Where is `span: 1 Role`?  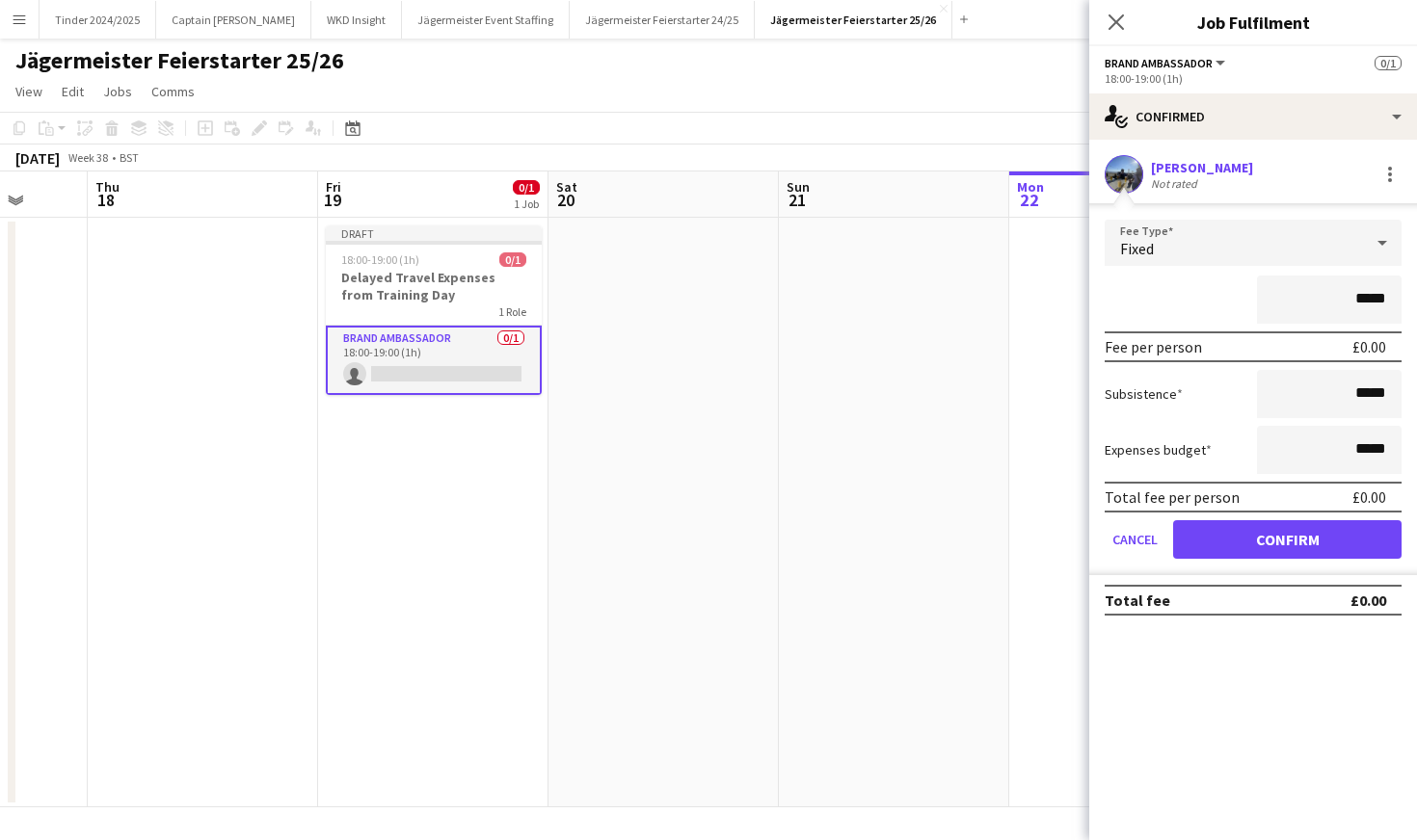
span: 1 Role is located at coordinates (512, 312).